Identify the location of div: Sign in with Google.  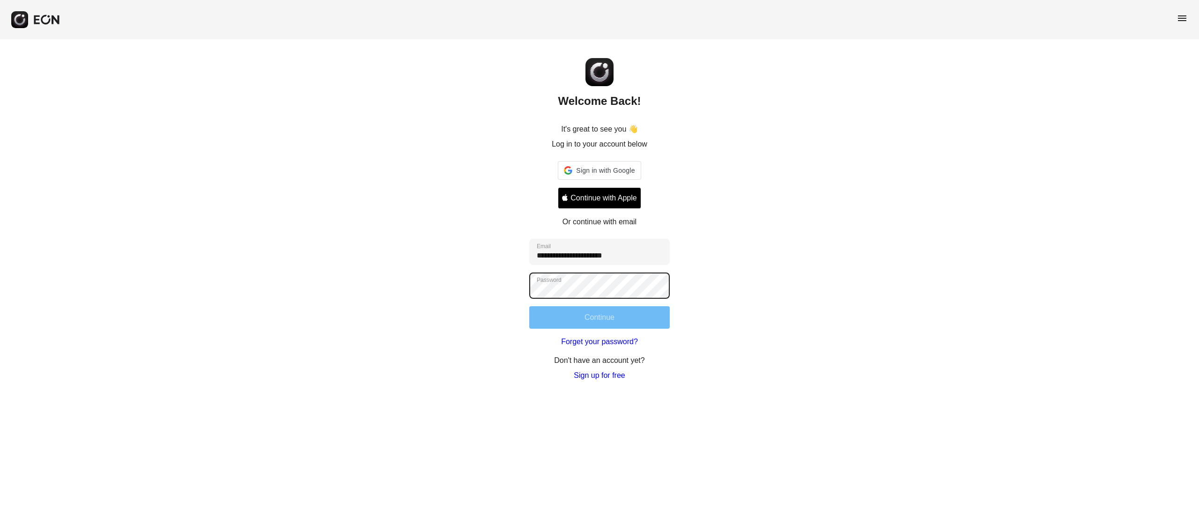
(599, 171).